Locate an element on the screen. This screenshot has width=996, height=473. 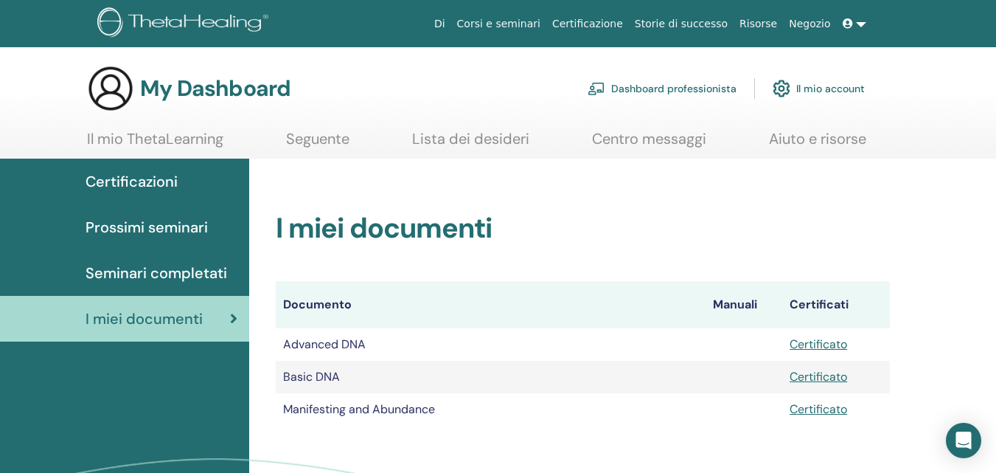
img: cog.svg is located at coordinates (781, 88).